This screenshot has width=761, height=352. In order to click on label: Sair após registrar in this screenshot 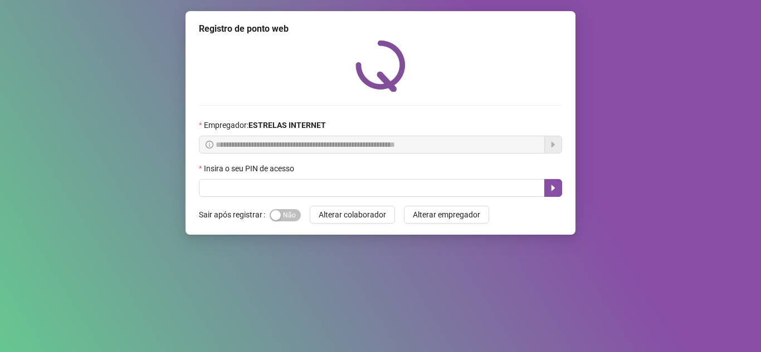, I will do `click(234, 215)`.